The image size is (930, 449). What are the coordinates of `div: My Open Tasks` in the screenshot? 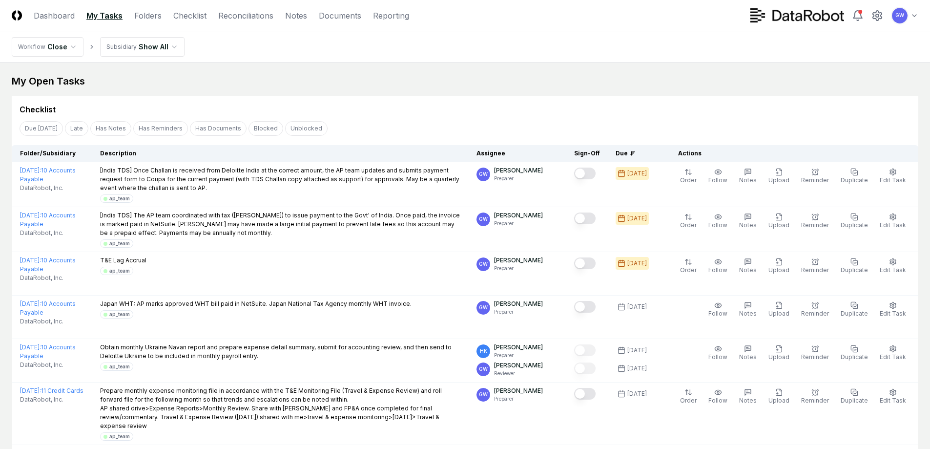 It's located at (465, 81).